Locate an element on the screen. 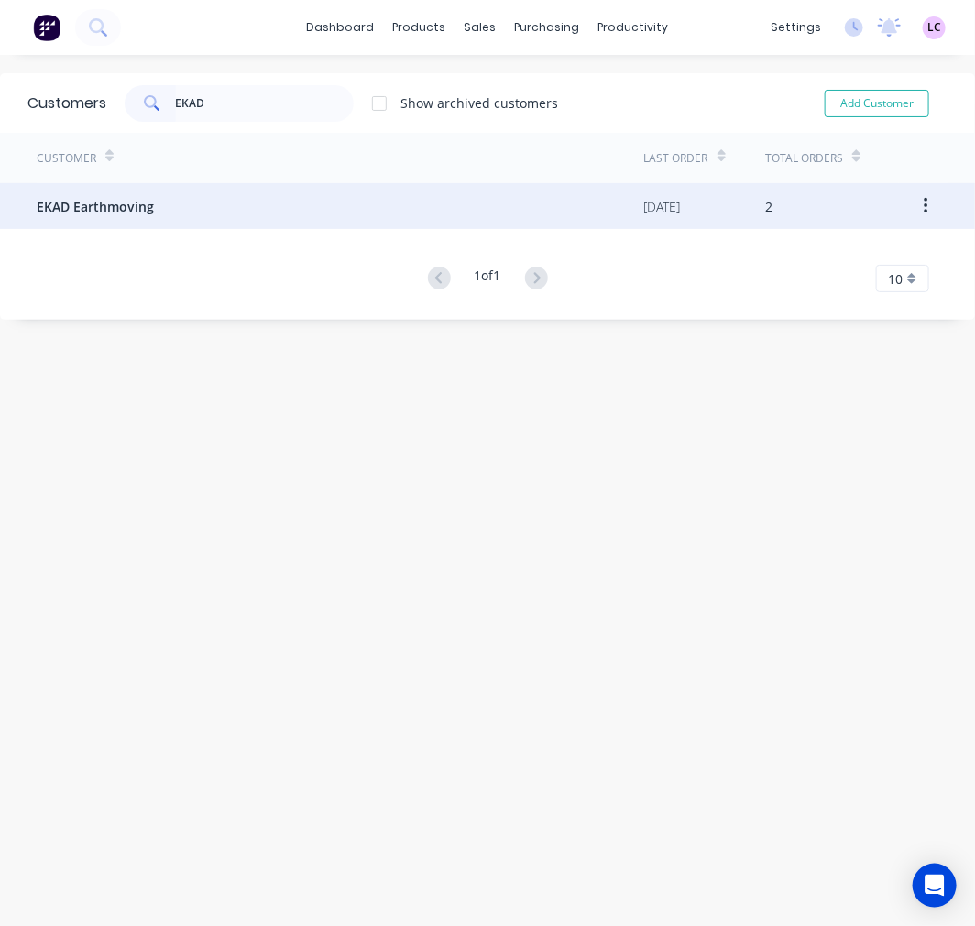 This screenshot has width=975, height=926. span: LC is located at coordinates (934, 27).